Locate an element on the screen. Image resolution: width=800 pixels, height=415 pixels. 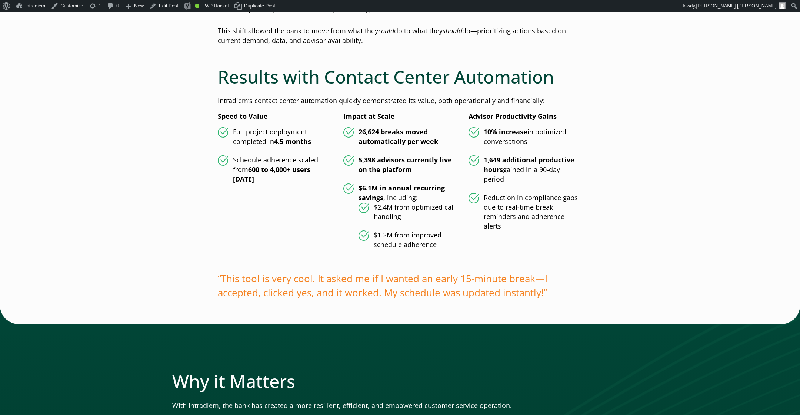
p: “This tool is very cool. It asked me if I wanted an early 15-minute break—I accepted, clicked yes... is located at coordinates (400, 286).